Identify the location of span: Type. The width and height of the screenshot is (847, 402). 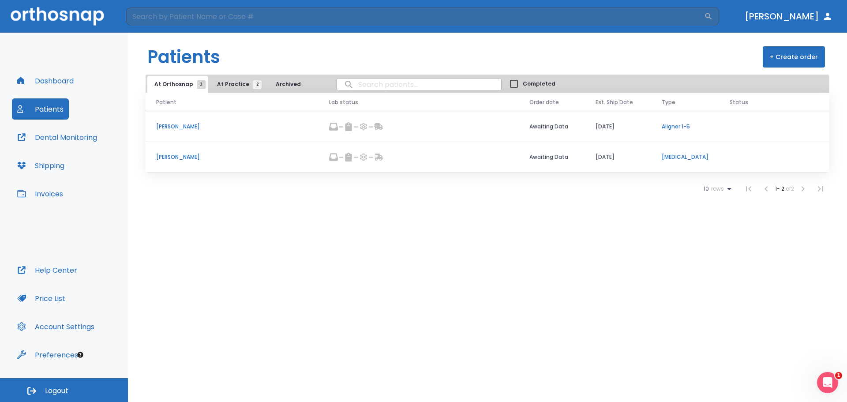
(668, 102).